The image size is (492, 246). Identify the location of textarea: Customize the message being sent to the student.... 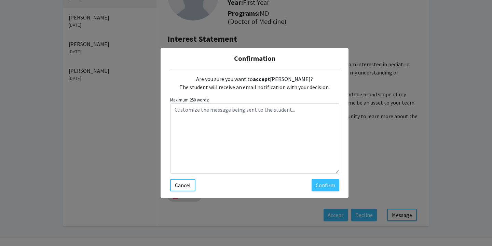
(254, 138).